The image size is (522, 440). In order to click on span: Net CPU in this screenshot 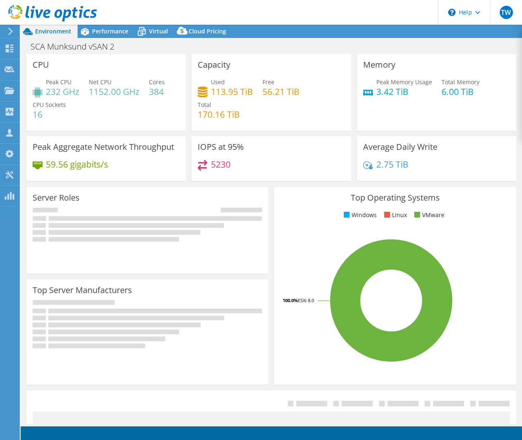, I will do `click(100, 82)`.